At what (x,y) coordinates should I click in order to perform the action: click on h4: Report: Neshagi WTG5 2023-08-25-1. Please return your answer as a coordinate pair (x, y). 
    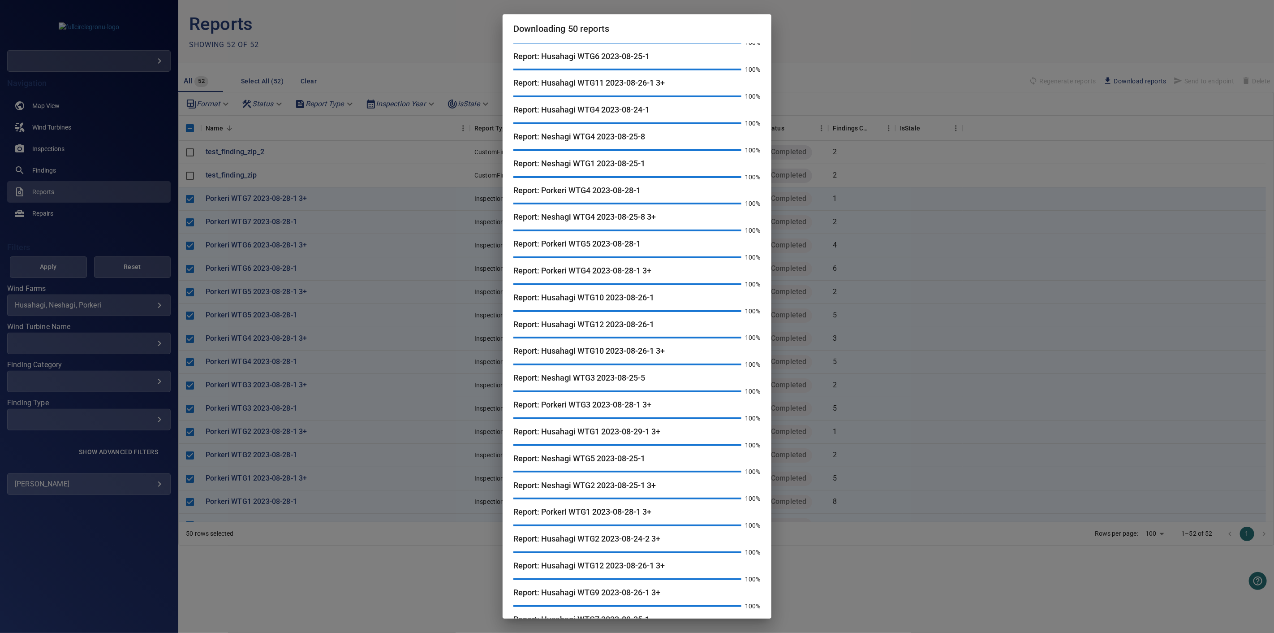
    Looking at the image, I should click on (637, 458).